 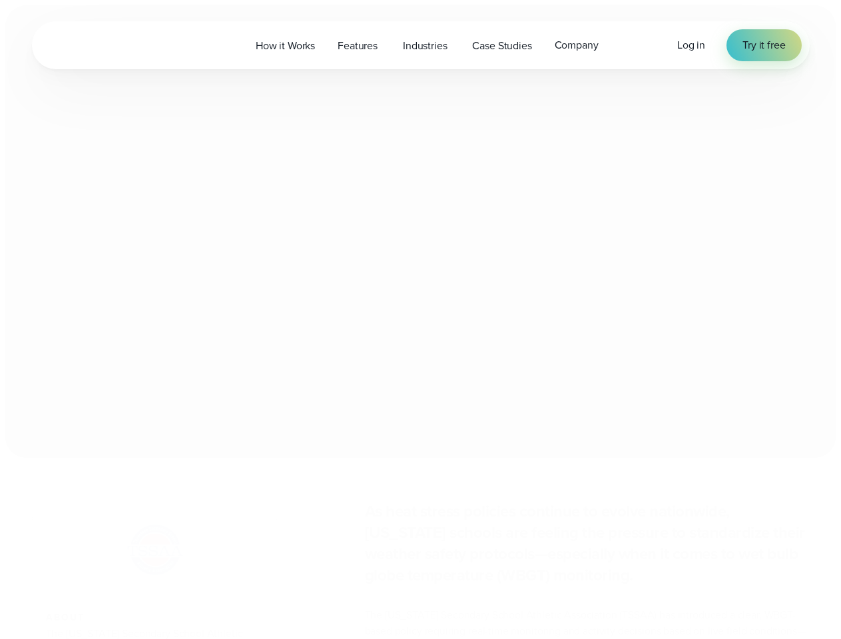 I want to click on span: Features, so click(x=358, y=46).